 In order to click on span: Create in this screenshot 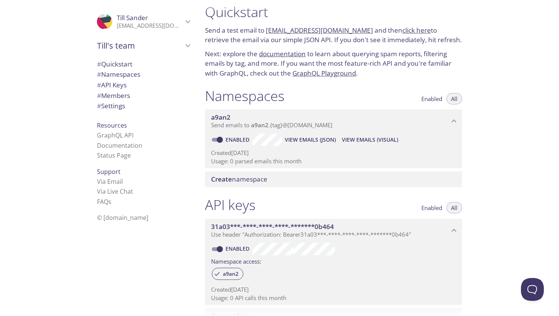, I will do `click(221, 179)`.